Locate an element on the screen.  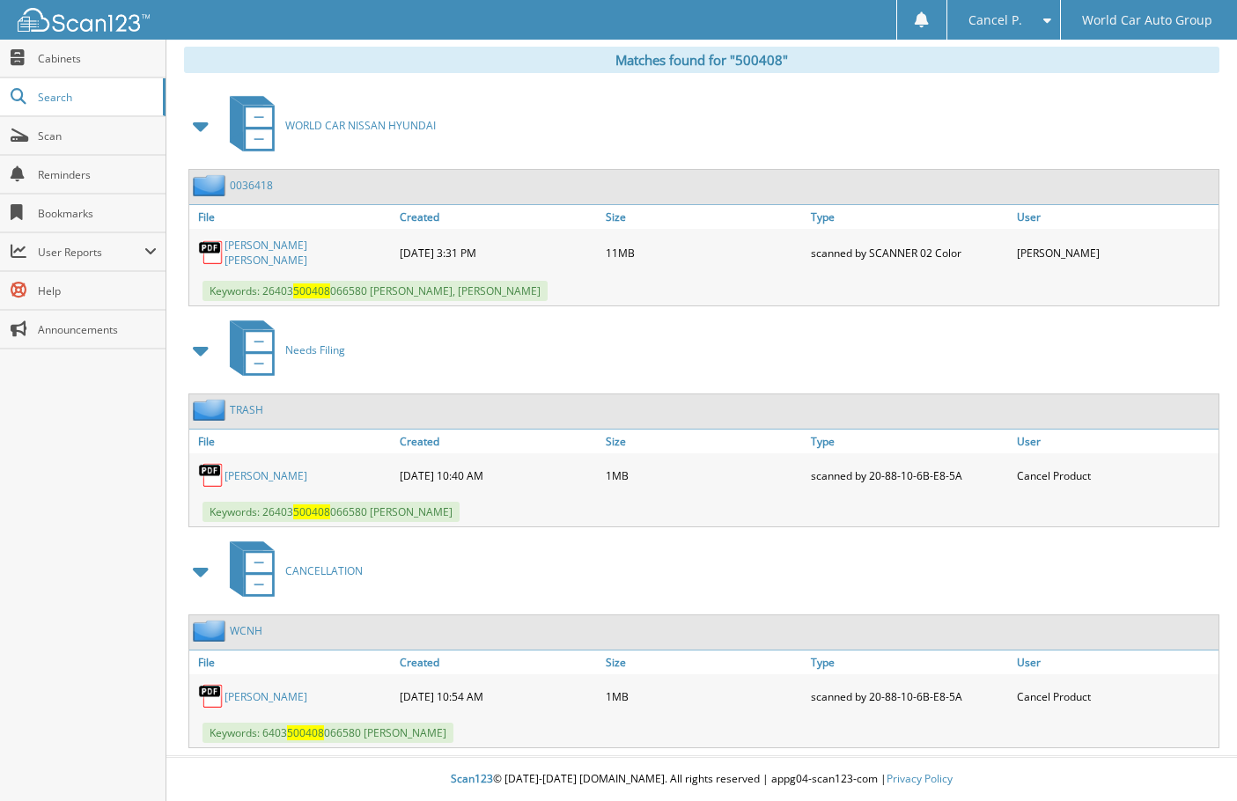
span: Scan is located at coordinates (97, 136).